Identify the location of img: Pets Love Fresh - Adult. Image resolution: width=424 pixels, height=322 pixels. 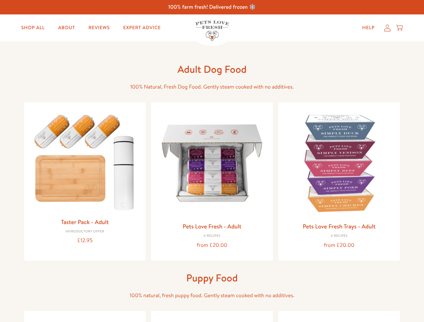
(212, 163).